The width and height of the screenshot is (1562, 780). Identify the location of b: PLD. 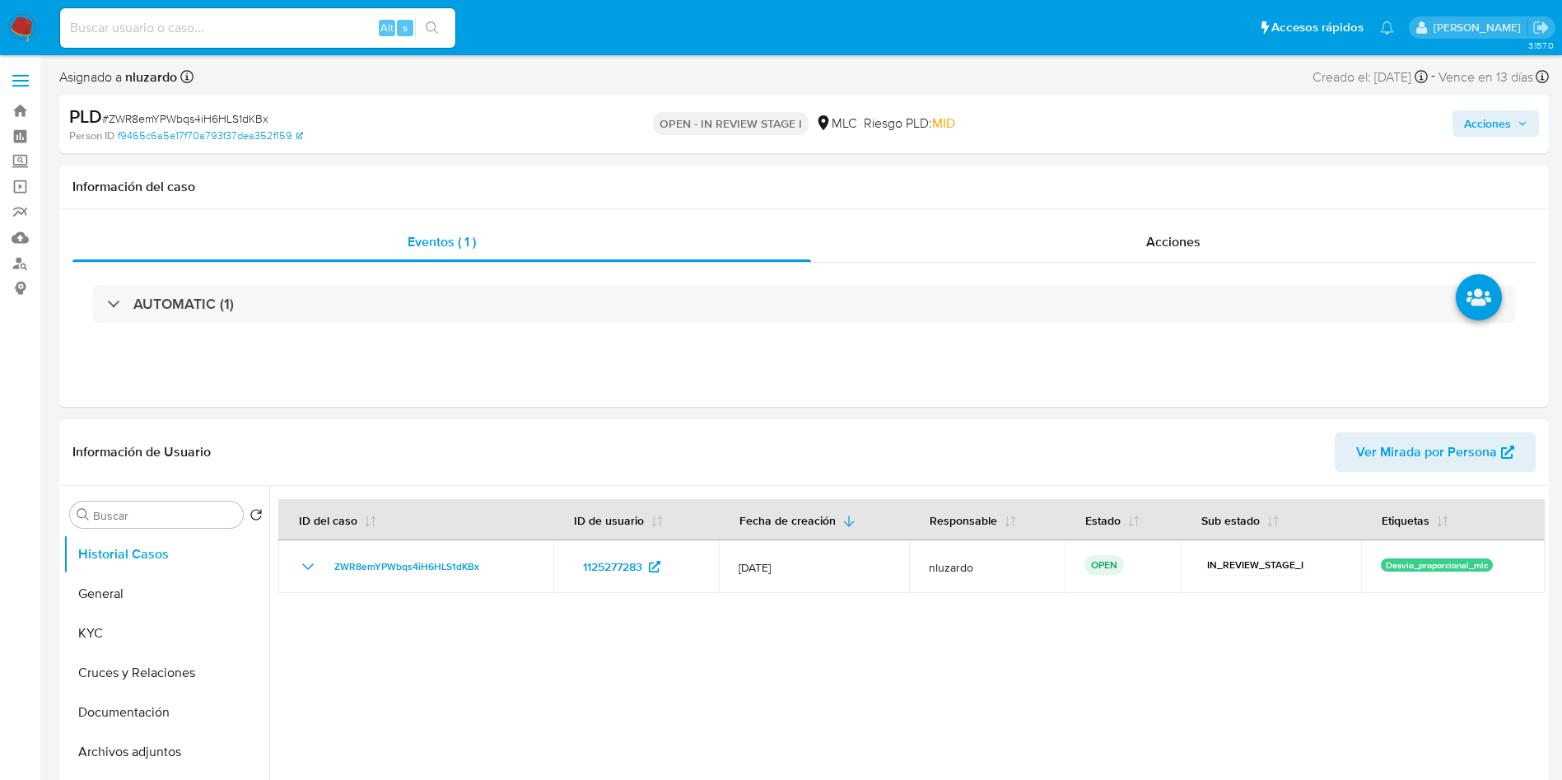
(86, 116).